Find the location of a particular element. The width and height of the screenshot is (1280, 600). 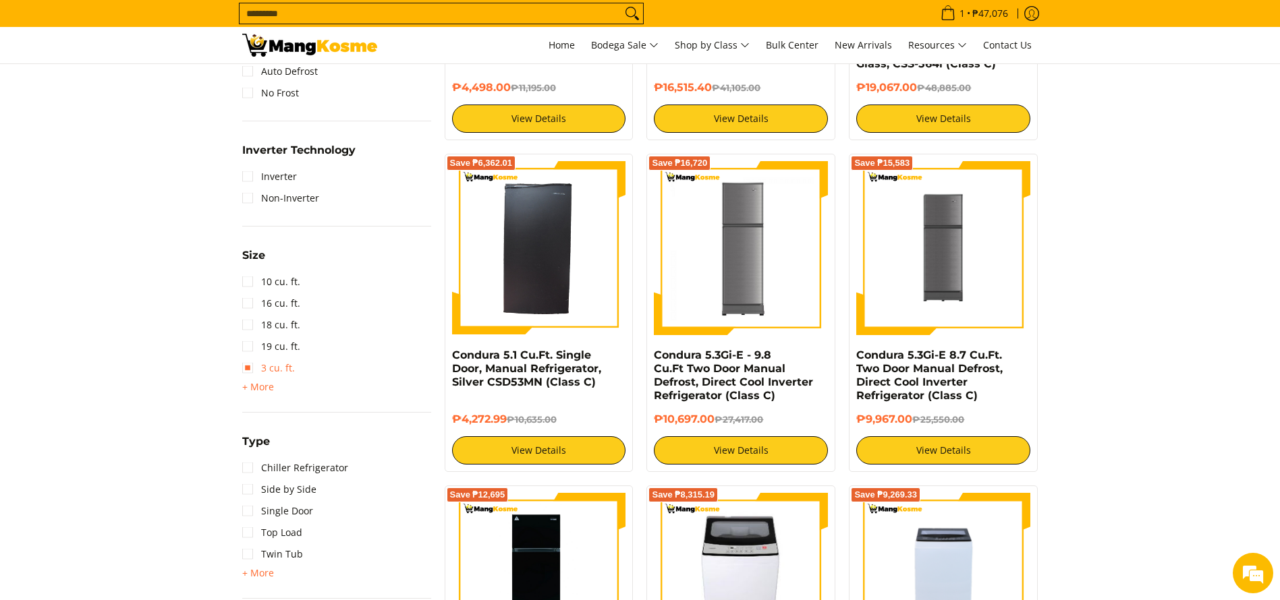

h6: ₱10,697.00 is located at coordinates (741, 420).